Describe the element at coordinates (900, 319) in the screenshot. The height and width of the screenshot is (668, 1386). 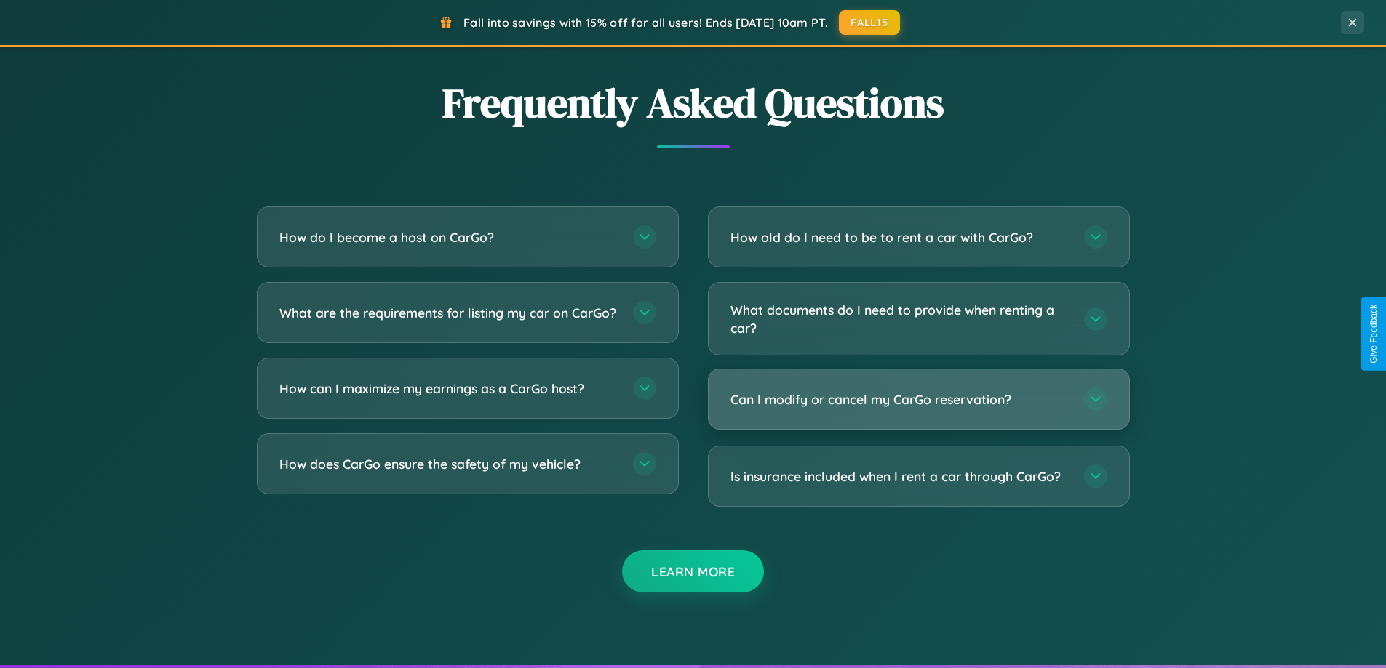
I see `h3: What documents do I need to provide when renting a car?` at that location.